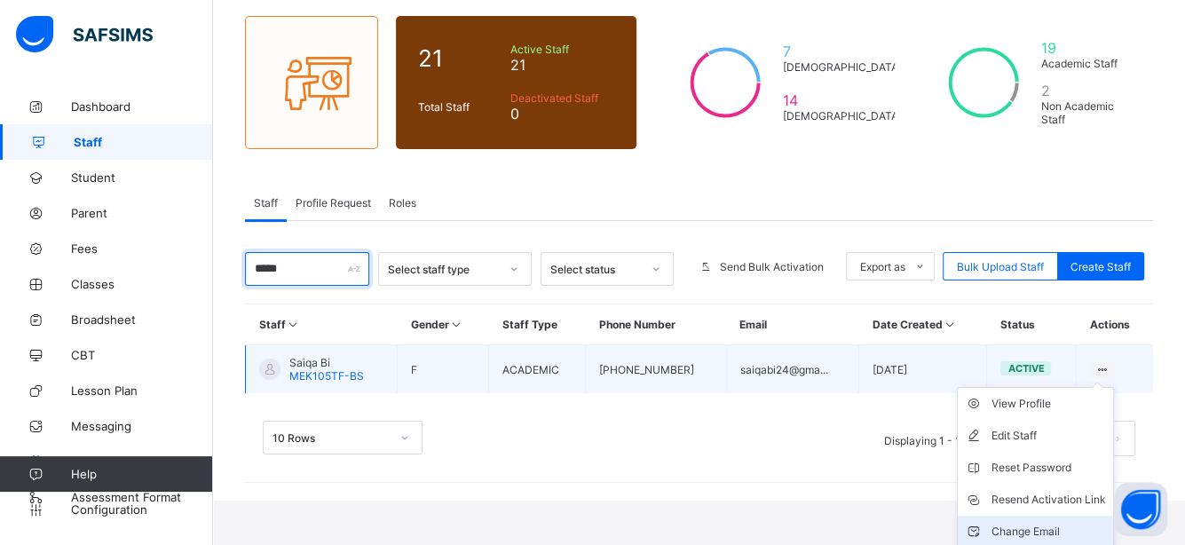 This screenshot has width=1185, height=545. What do you see at coordinates (842, 51) in the screenshot?
I see `span: 7` at bounding box center [842, 51].